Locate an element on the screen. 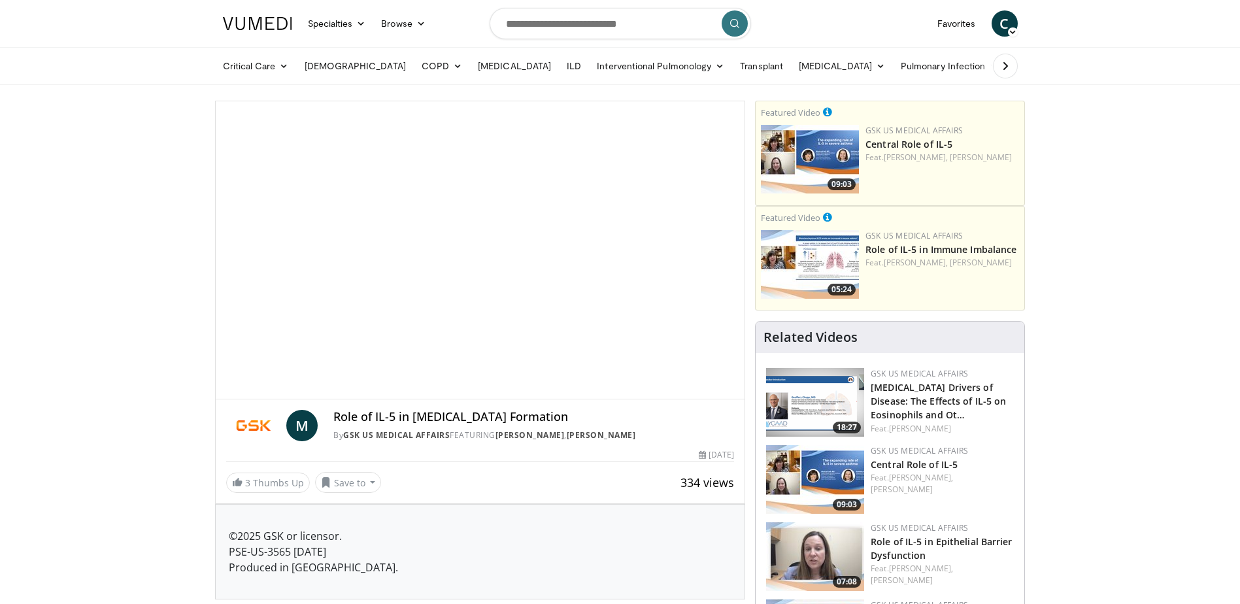 The image size is (1240, 604). input: Search topics, interventions is located at coordinates (620, 24).